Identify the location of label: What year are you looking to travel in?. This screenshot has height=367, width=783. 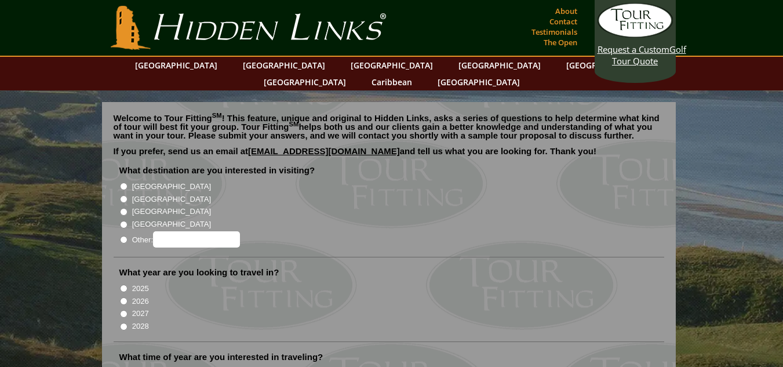
(199, 272).